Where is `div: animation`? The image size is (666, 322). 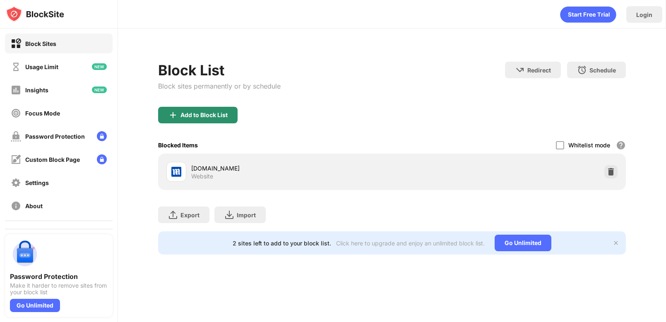 div: animation is located at coordinates (588, 14).